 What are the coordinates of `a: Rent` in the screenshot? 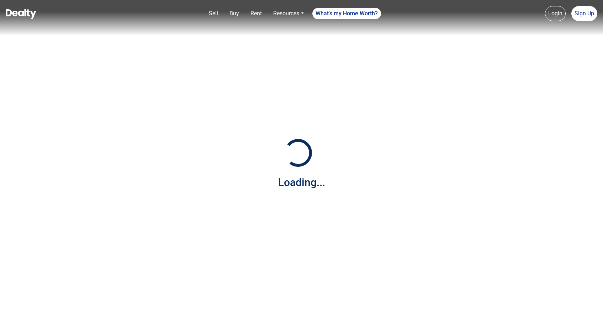 It's located at (256, 14).